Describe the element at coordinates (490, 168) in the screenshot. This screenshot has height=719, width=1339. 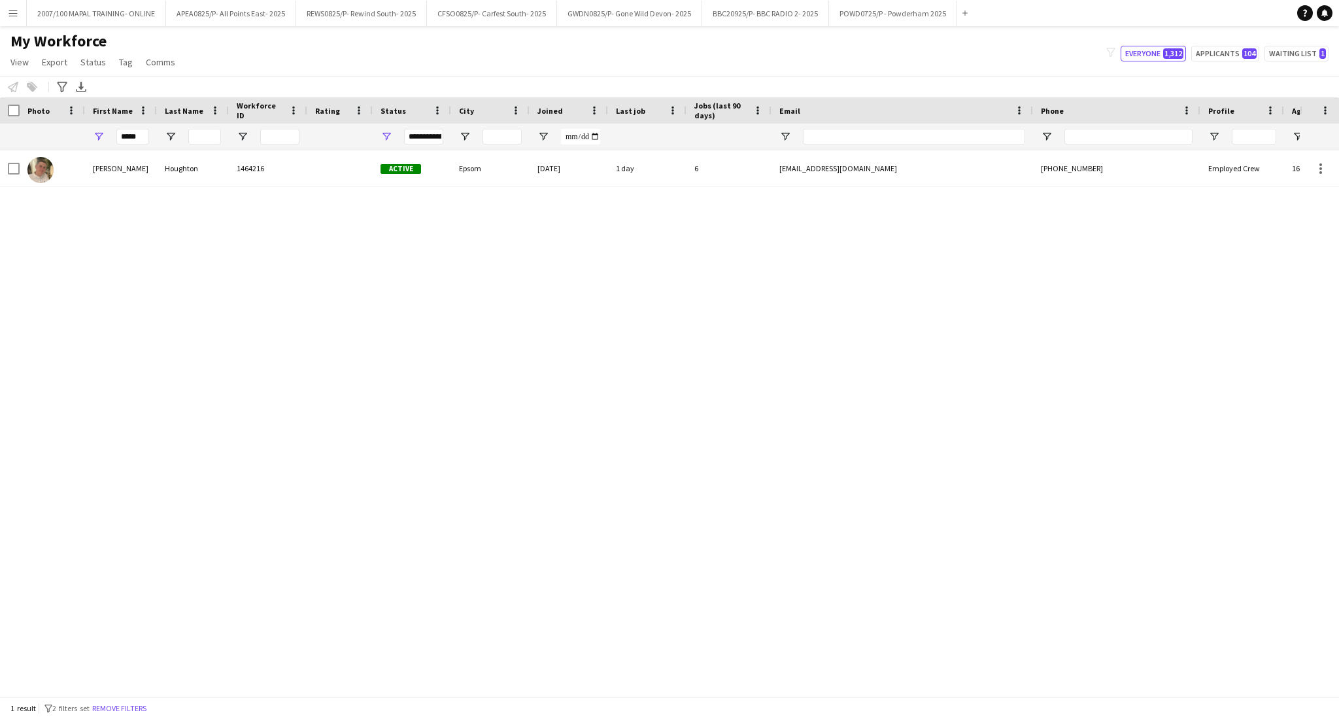
I see `div: Epsom` at that location.